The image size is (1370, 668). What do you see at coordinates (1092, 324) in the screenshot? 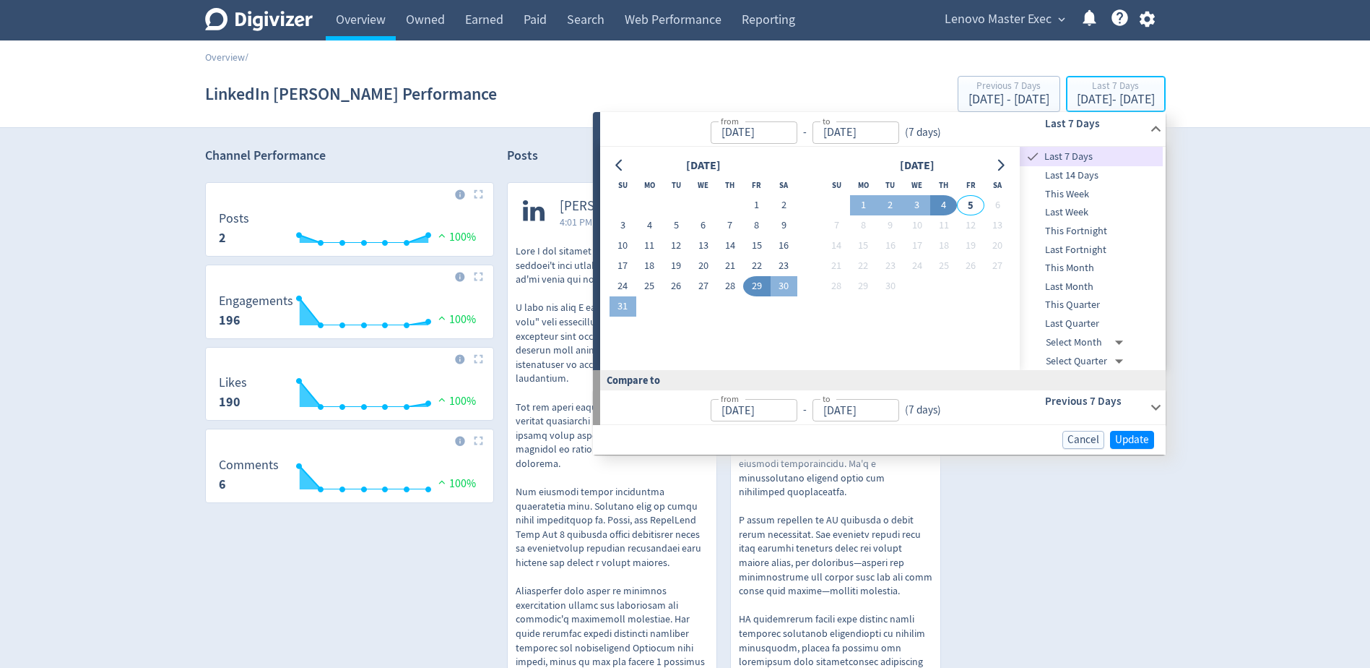
I see `div: Last Quarter` at bounding box center [1092, 324].